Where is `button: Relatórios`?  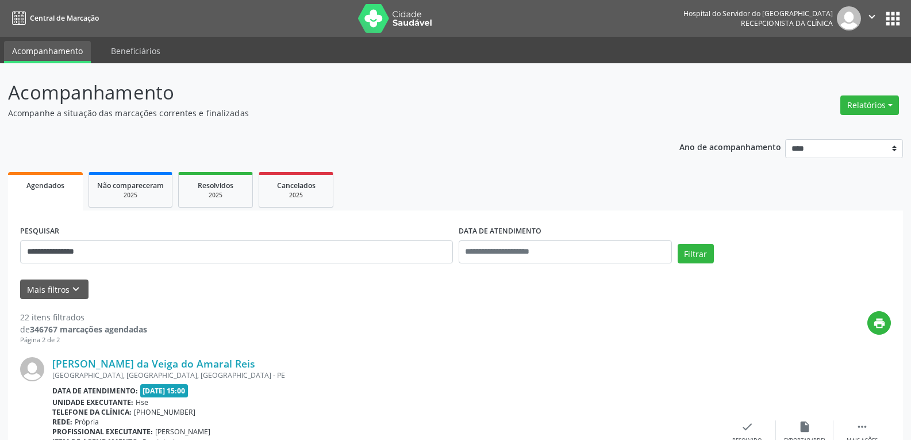
button: Relatórios is located at coordinates (870, 105).